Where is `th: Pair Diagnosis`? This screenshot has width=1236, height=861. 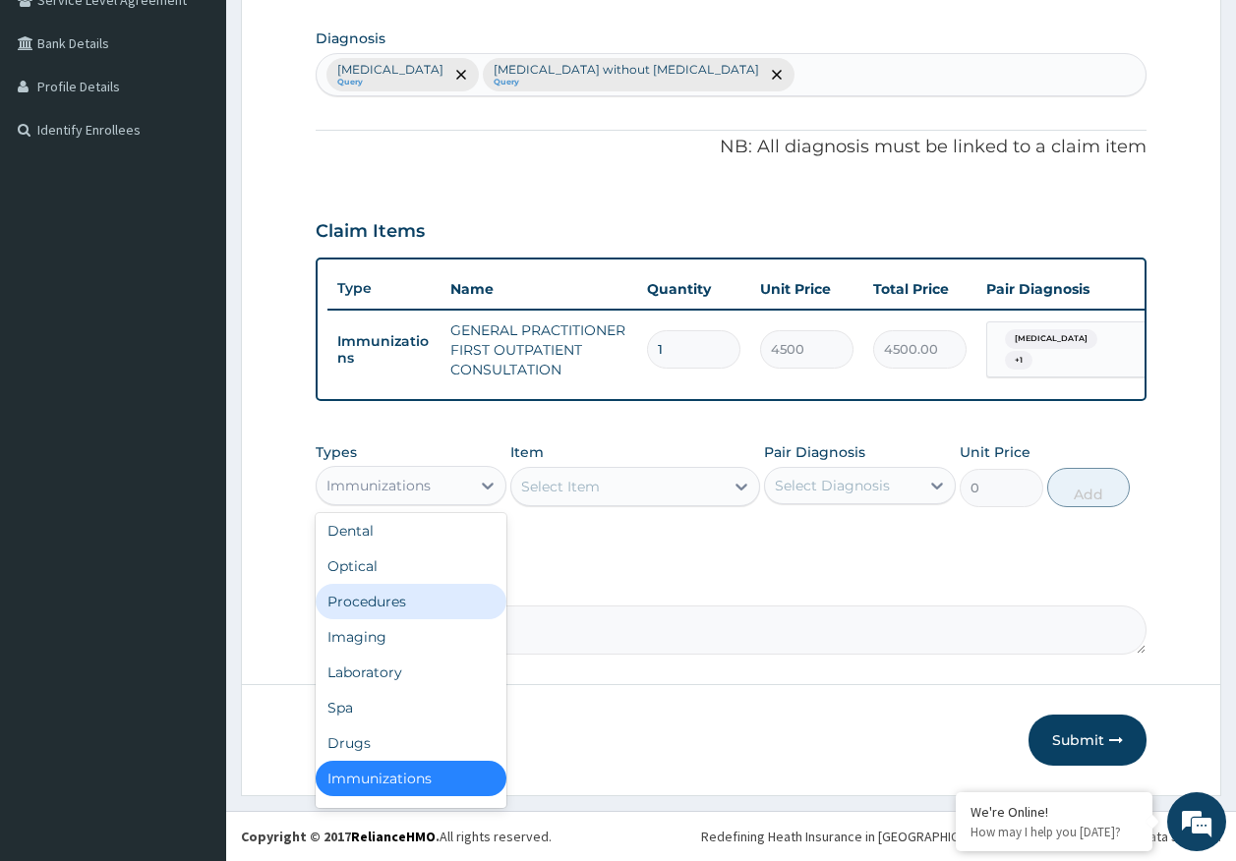 th: Pair Diagnosis is located at coordinates (1085, 289).